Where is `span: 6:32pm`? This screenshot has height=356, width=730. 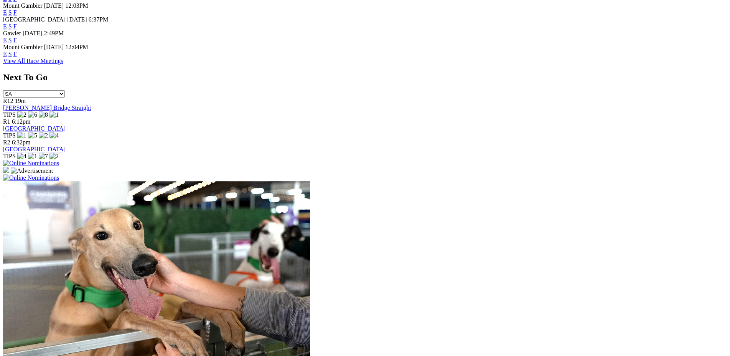
span: 6:32pm is located at coordinates (21, 142).